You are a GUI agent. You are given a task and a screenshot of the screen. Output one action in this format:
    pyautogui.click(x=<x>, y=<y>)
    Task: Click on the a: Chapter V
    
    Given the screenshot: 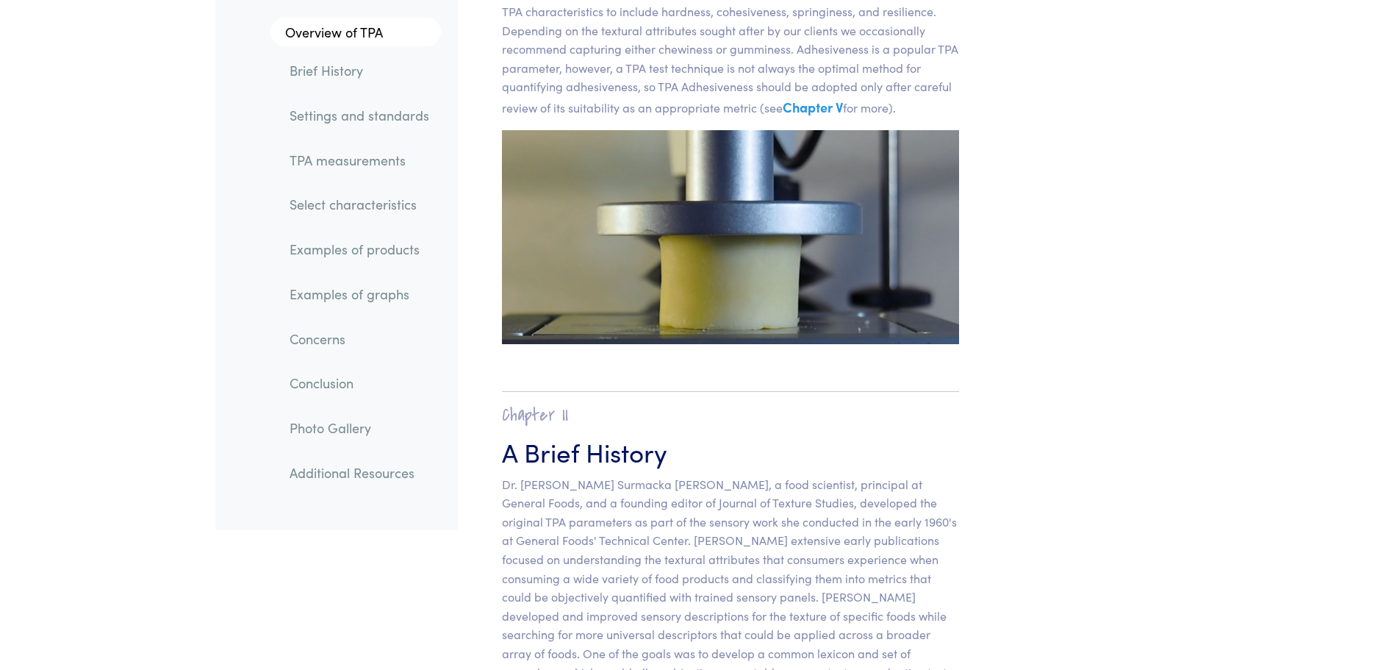 What is the action you would take?
    pyautogui.click(x=813, y=107)
    